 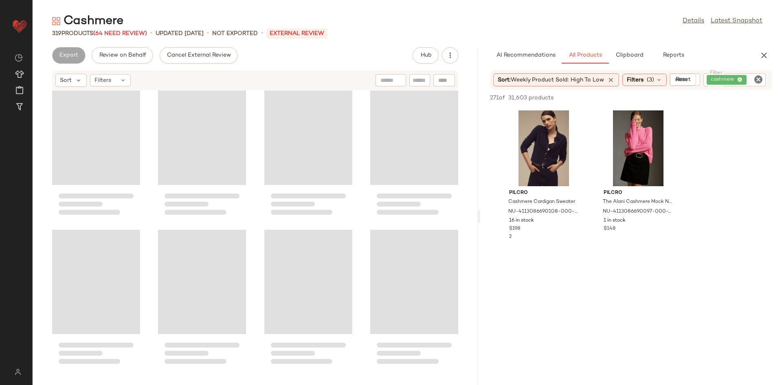 I want to click on p: External REVIEW, so click(x=297, y=33).